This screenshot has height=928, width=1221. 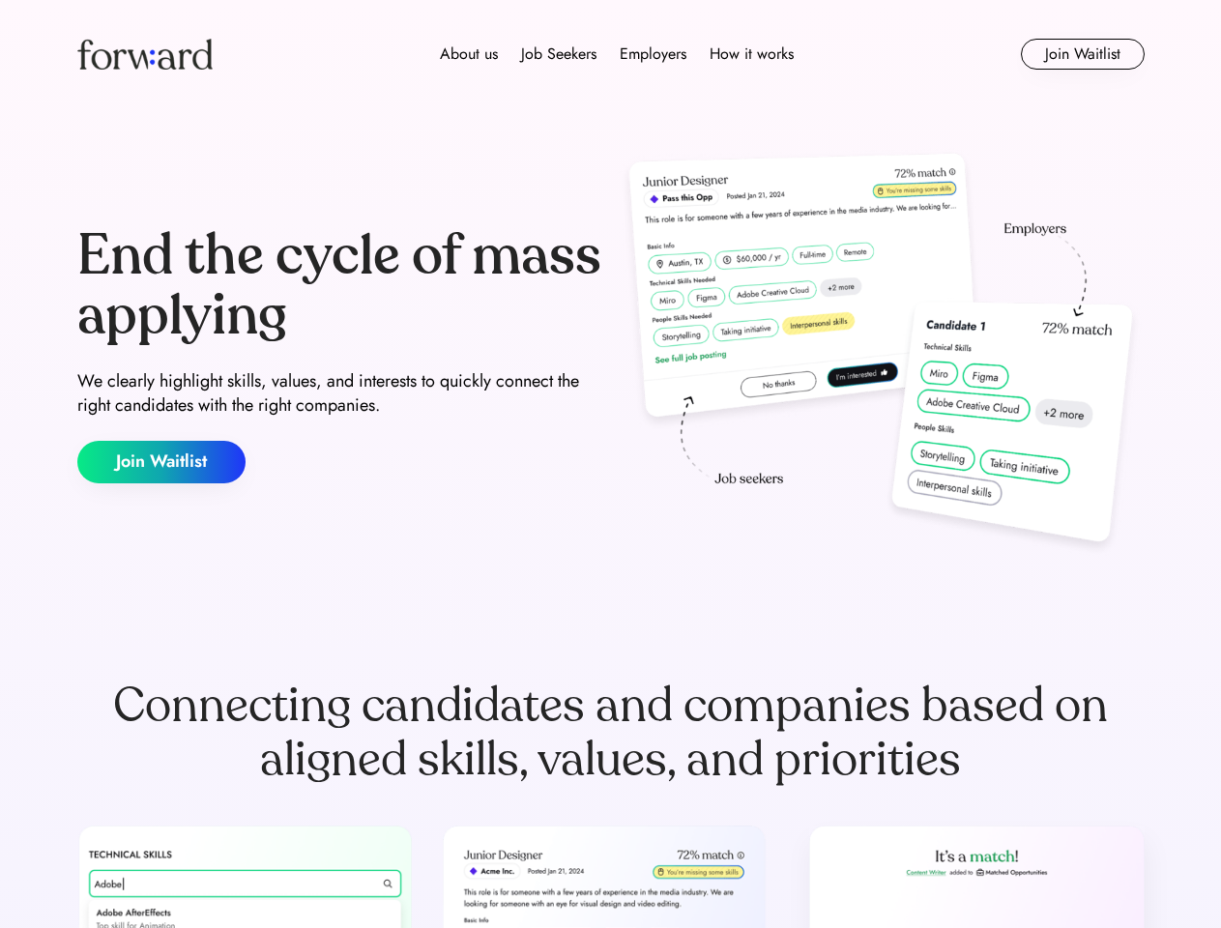 What do you see at coordinates (751, 54) in the screenshot?
I see `div: How it works` at bounding box center [751, 54].